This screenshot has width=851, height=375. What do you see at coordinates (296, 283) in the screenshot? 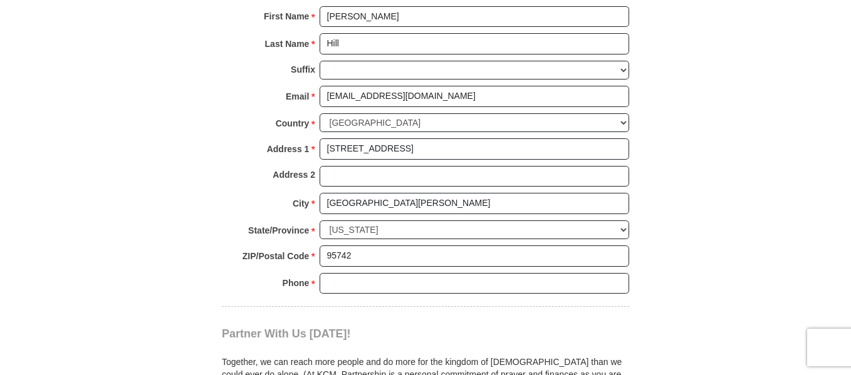
I see `strong: Phone` at bounding box center [296, 283].